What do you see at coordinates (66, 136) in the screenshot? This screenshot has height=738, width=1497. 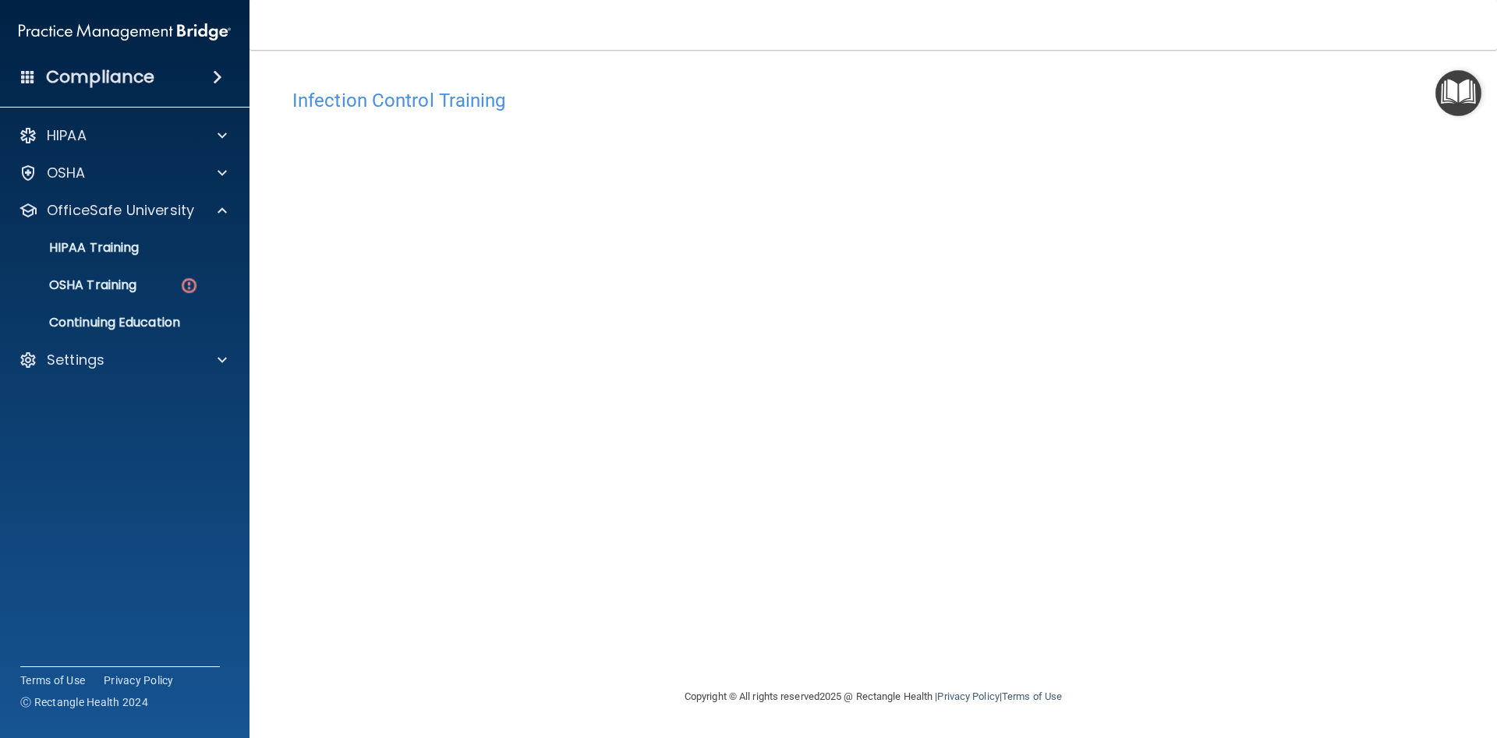 I see `p: HIPAA` at bounding box center [66, 136].